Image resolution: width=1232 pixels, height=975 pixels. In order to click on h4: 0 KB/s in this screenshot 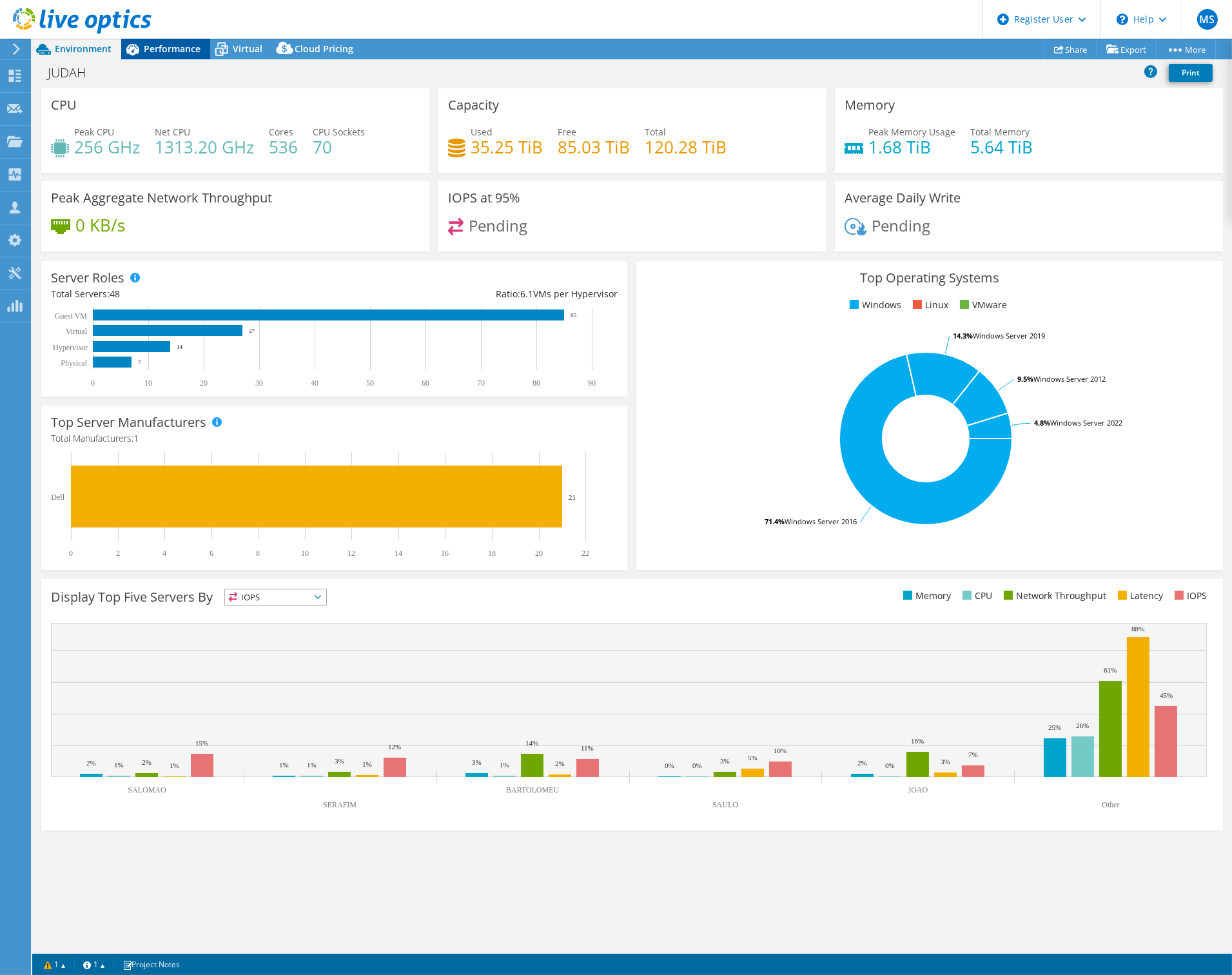, I will do `click(100, 225)`.